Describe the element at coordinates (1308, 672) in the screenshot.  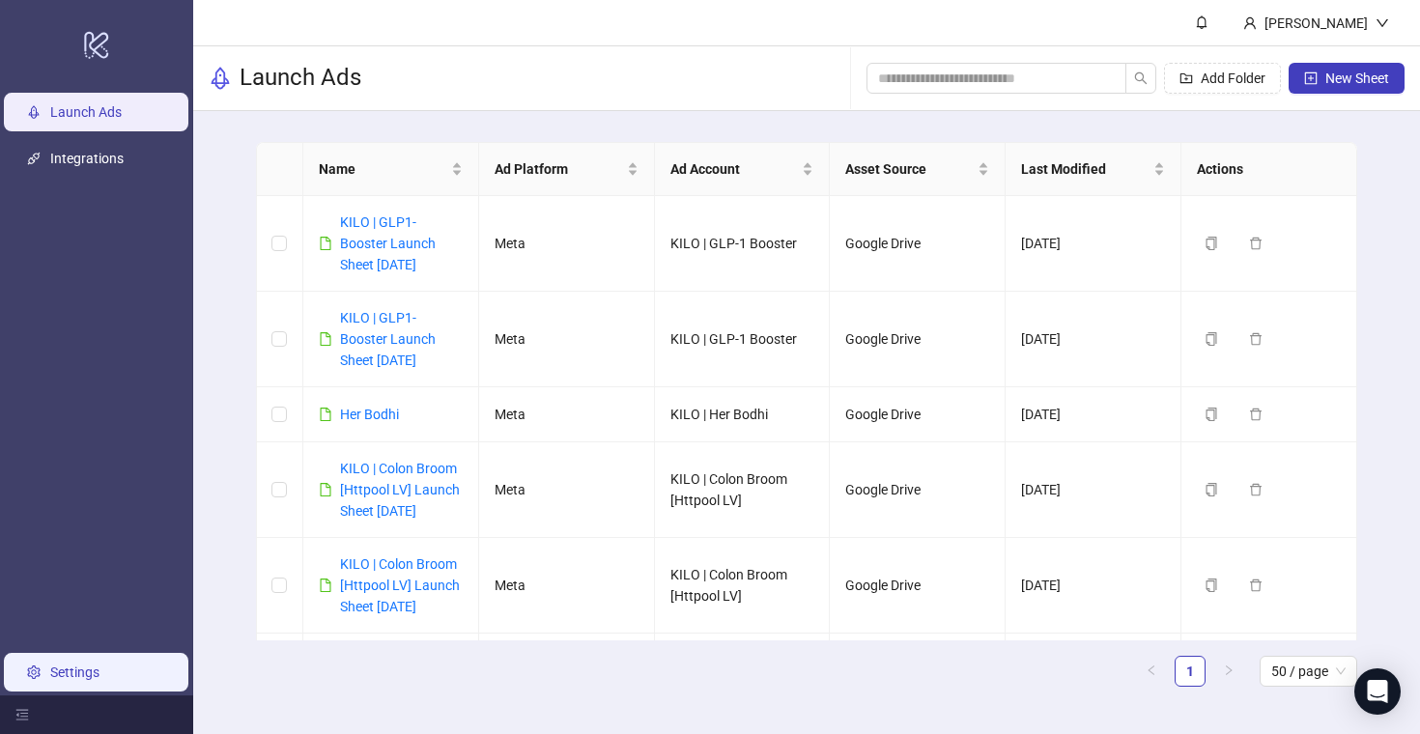
I see `span: 50 / page` at that location.